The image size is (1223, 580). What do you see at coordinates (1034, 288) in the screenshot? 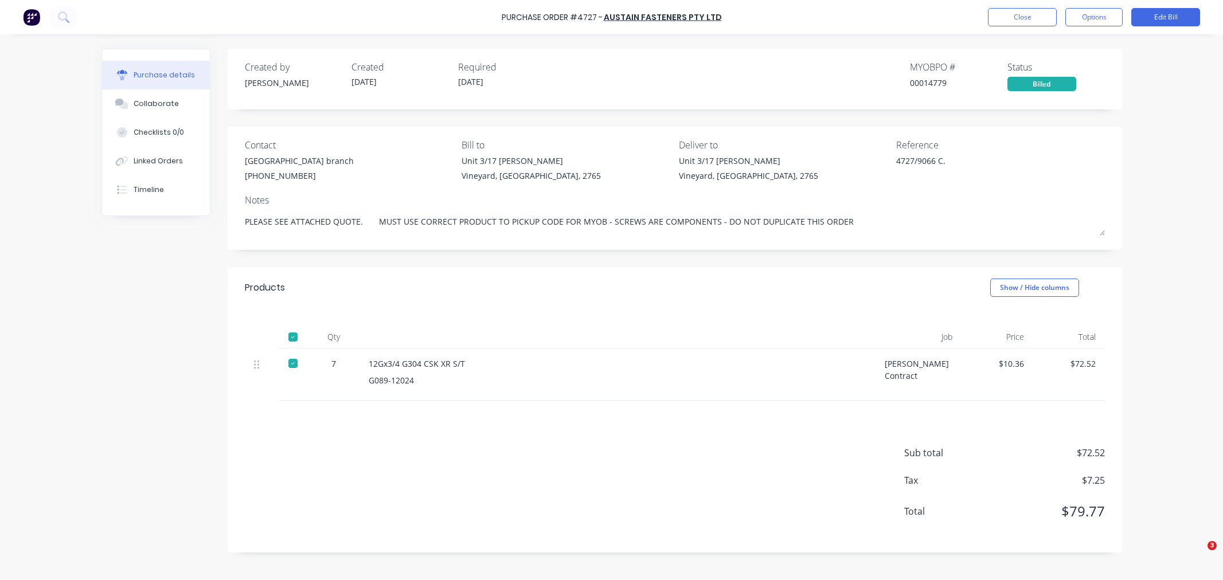
I see `button: Show / Hide columns` at bounding box center [1034, 288].